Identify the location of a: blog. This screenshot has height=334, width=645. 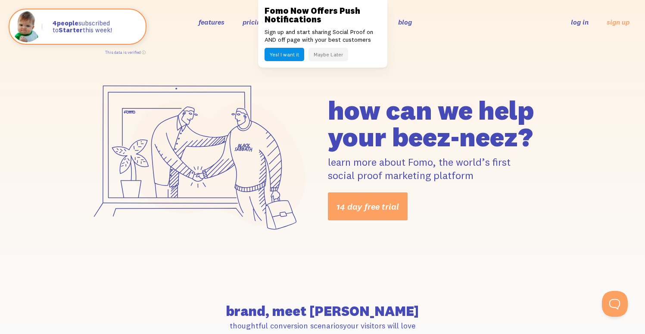
(405, 22).